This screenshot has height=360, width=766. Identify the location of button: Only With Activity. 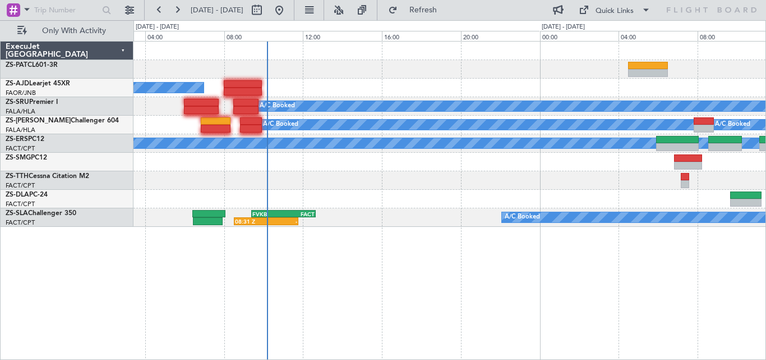
(67, 31).